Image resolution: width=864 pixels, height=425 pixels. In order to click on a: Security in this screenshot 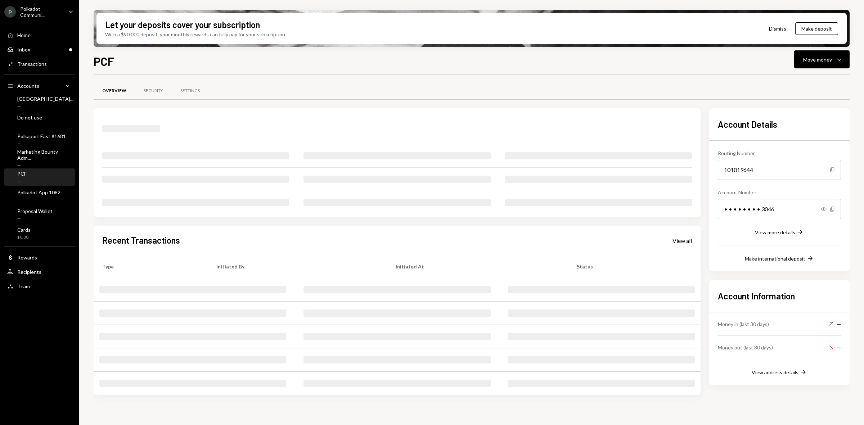, I will do `click(153, 91)`.